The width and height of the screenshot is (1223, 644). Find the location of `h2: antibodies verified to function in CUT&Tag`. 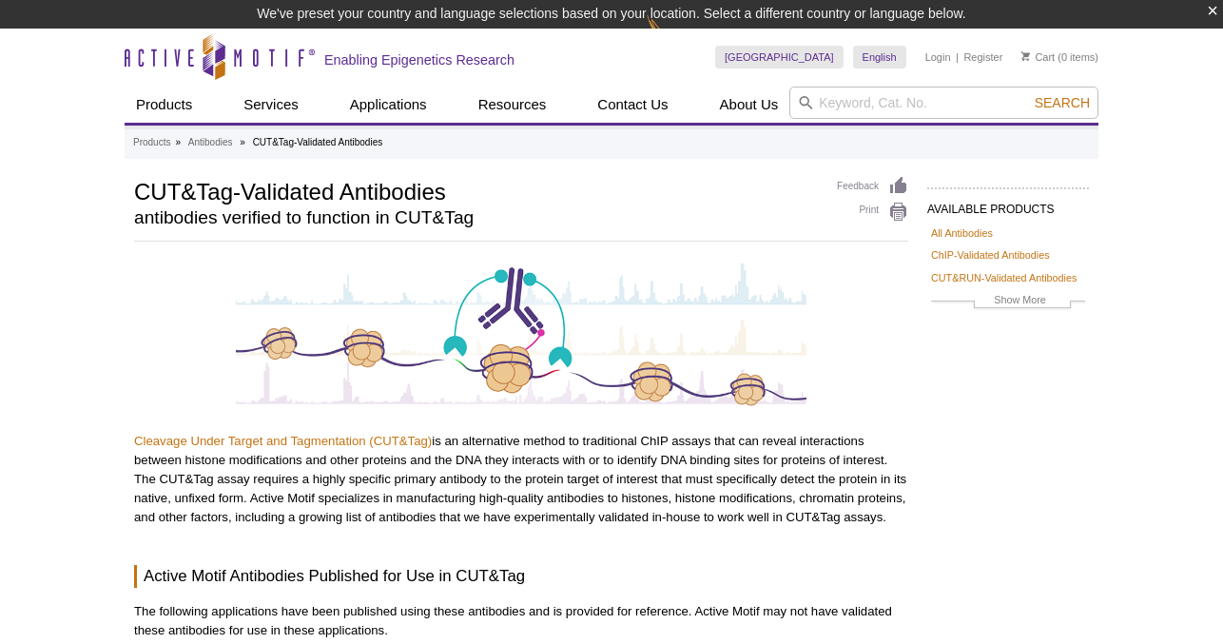

h2: antibodies verified to function in CUT&Tag is located at coordinates (476, 218).